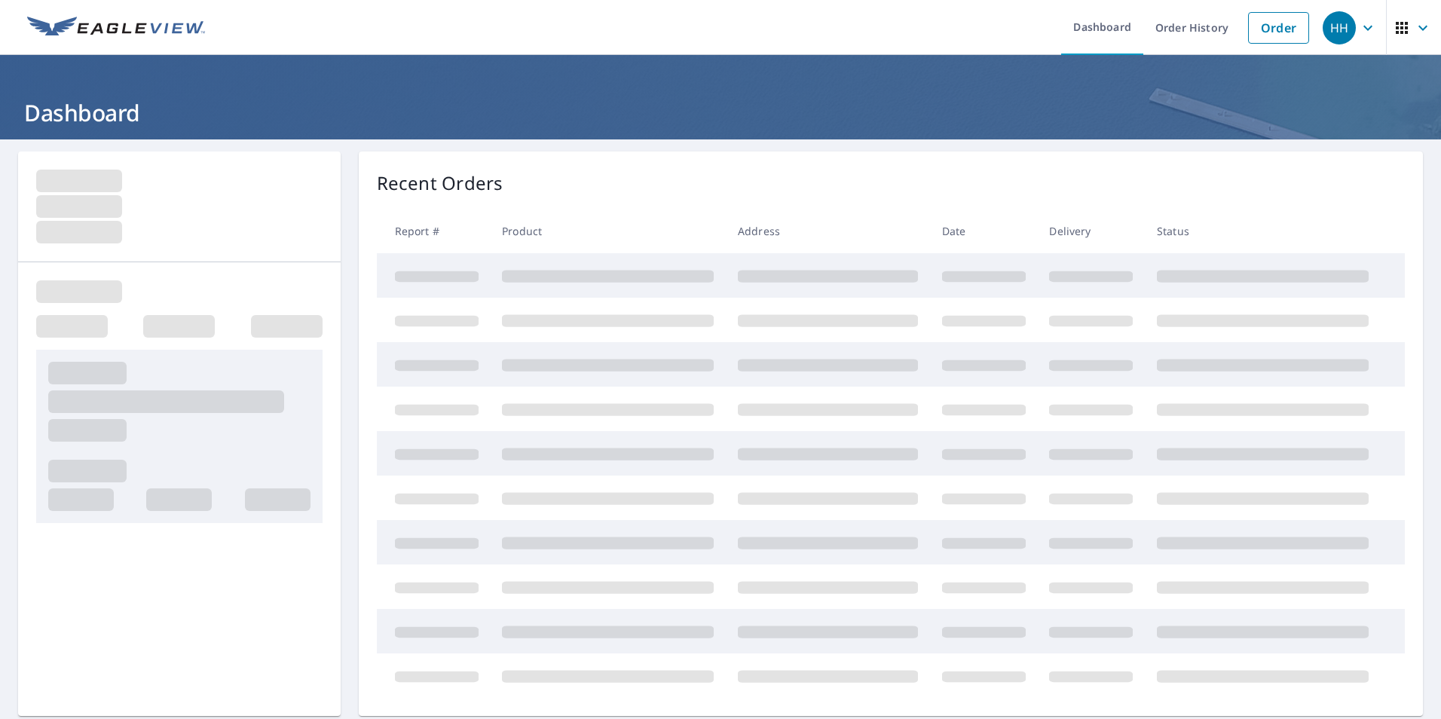  Describe the element at coordinates (984, 231) in the screenshot. I see `th: Date` at that location.